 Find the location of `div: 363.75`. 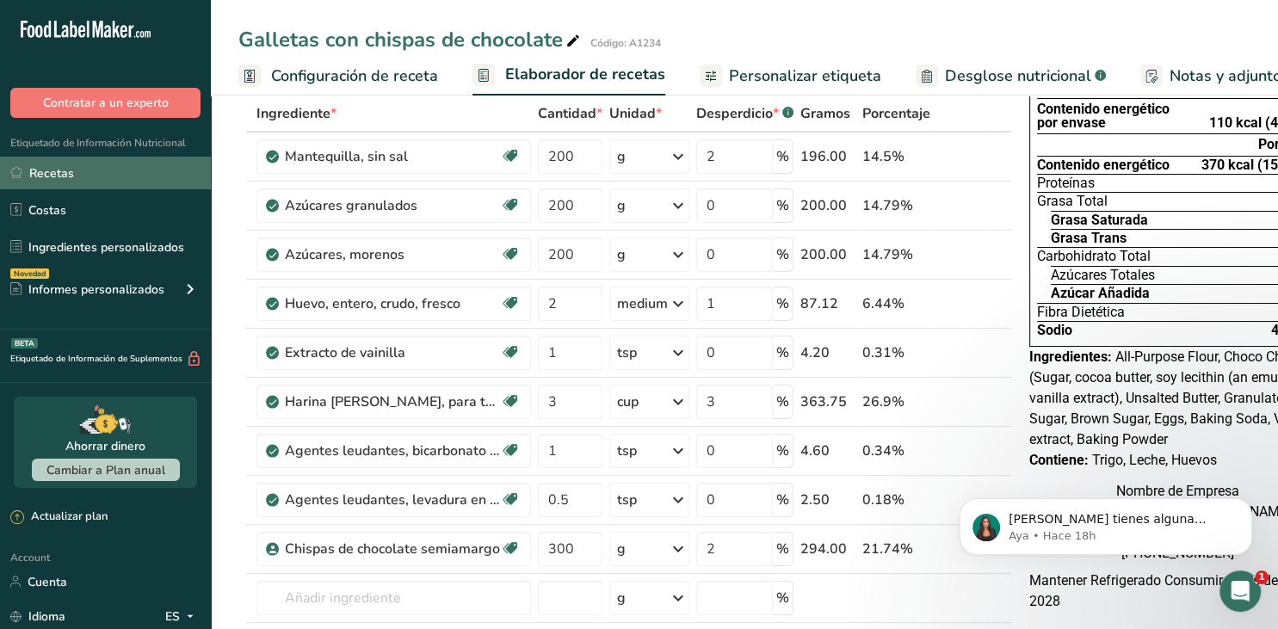

div: 363.75 is located at coordinates (828, 402).